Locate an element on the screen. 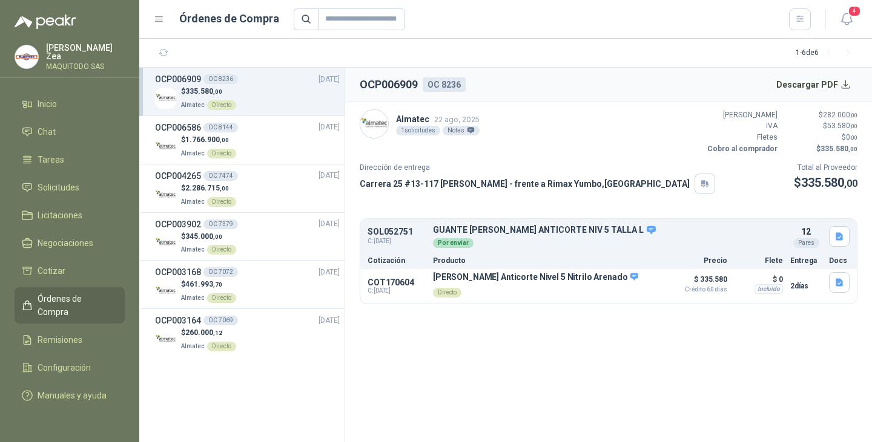  p: Fletes is located at coordinates (741, 137).